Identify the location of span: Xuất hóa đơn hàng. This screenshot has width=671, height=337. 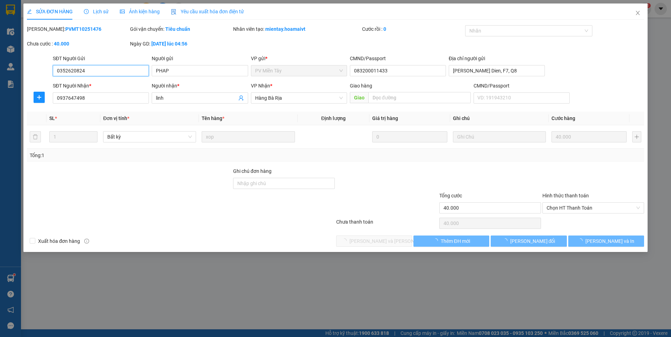
(59, 241).